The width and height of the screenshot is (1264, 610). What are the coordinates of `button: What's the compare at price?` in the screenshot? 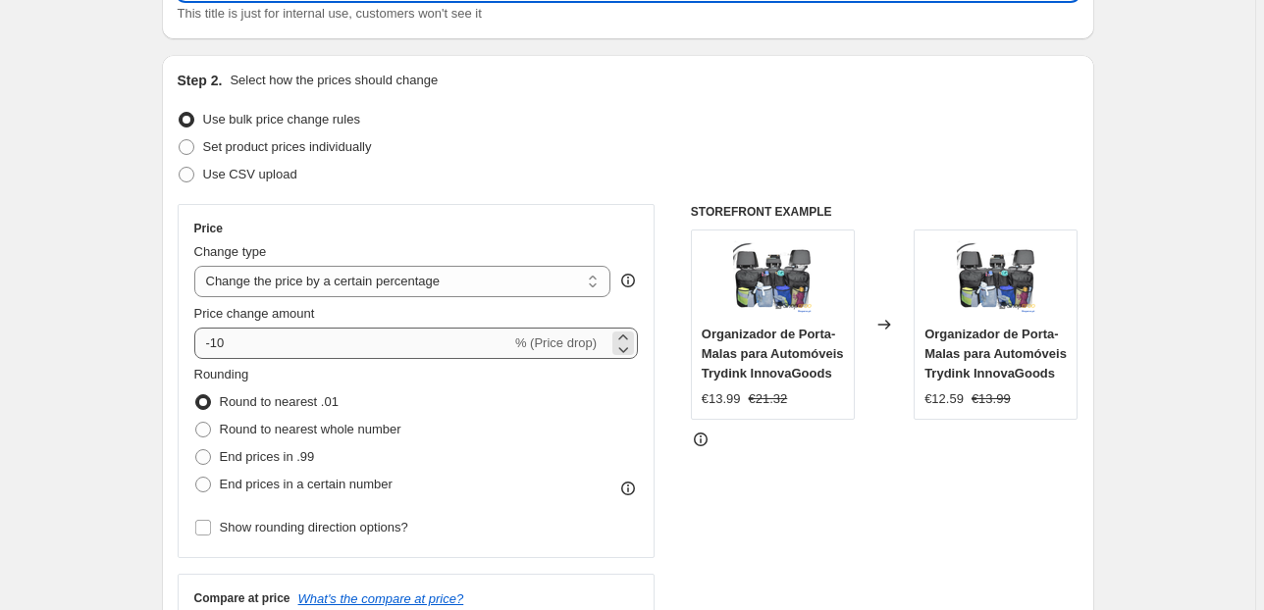 It's located at (381, 599).